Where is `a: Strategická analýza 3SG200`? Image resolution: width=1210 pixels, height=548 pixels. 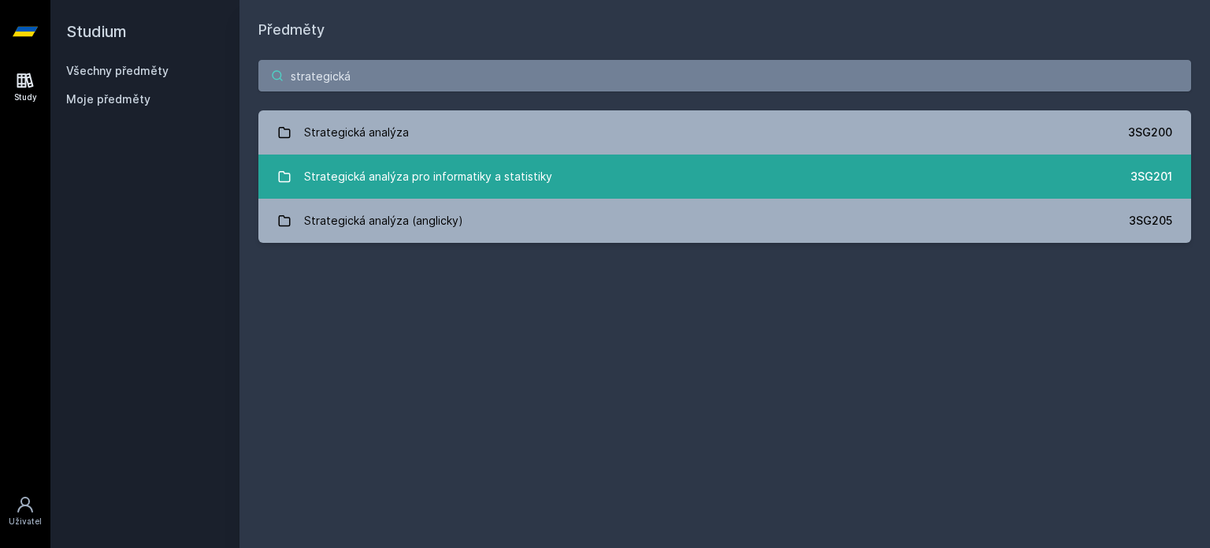
a: Strategická analýza 3SG200 is located at coordinates (725, 132).